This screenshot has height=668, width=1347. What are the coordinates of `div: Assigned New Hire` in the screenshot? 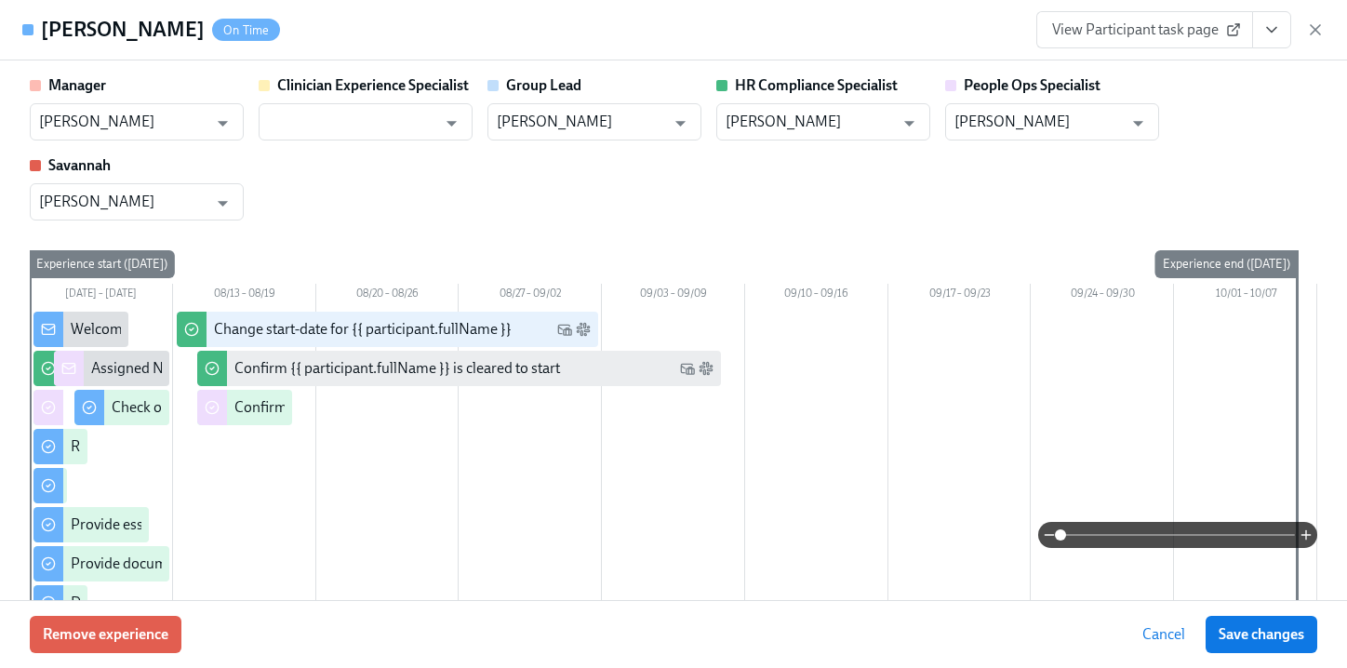 It's located at (152, 368).